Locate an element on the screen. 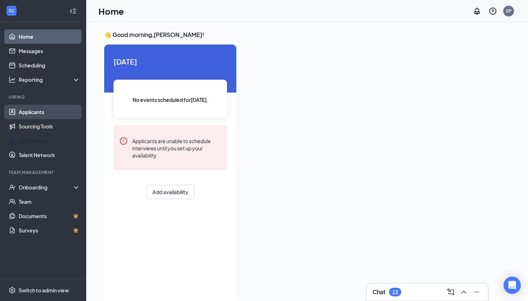  a: SurveysCrown is located at coordinates (49, 231).